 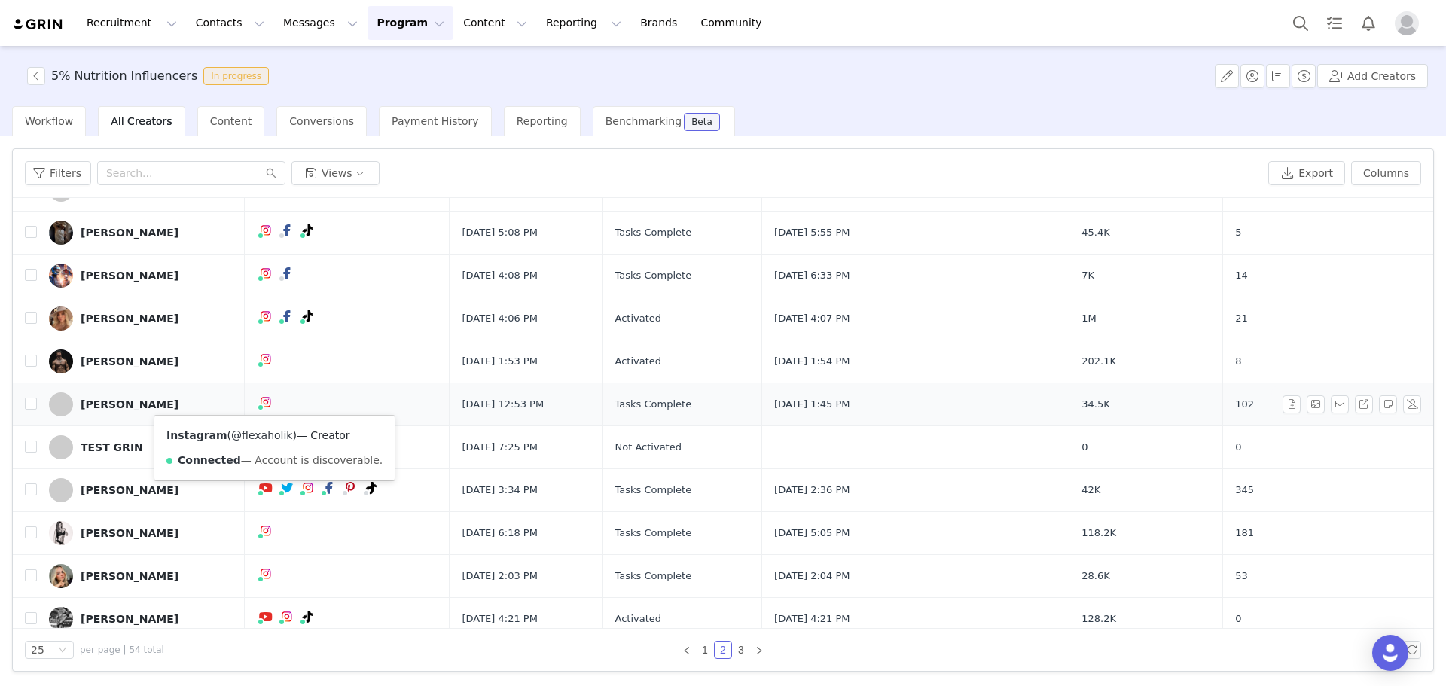 I want to click on img: 5db4da33-39f9-49b5-945b-7de52c79b50d.jpg, so click(x=61, y=361).